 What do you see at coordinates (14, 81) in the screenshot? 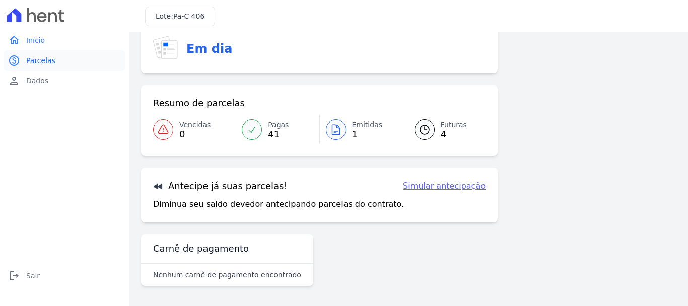
I see `i: person` at bounding box center [14, 81].